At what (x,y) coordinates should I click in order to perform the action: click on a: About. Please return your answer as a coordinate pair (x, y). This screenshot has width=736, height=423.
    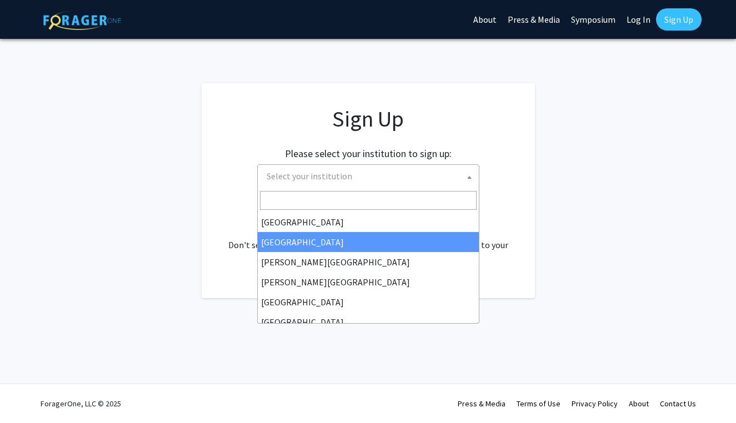
    Looking at the image, I should click on (639, 404).